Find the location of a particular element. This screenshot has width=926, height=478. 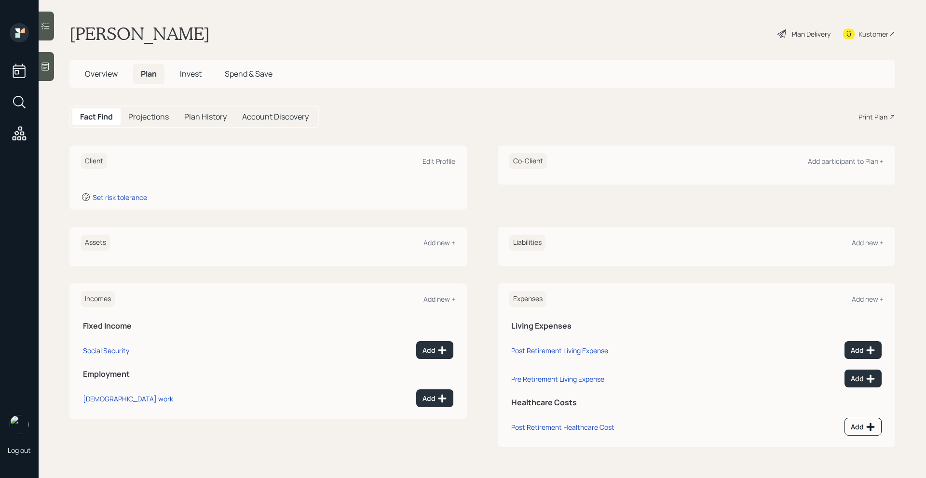

h5: Fact Find is located at coordinates (96, 117).